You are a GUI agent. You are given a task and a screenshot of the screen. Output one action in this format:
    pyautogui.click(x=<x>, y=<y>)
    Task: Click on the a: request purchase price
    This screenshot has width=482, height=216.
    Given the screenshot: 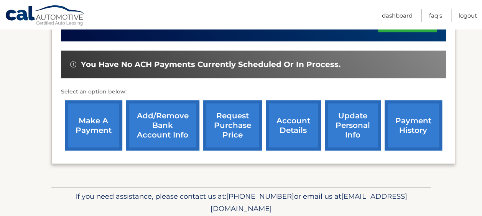 What is the action you would take?
    pyautogui.click(x=232, y=125)
    